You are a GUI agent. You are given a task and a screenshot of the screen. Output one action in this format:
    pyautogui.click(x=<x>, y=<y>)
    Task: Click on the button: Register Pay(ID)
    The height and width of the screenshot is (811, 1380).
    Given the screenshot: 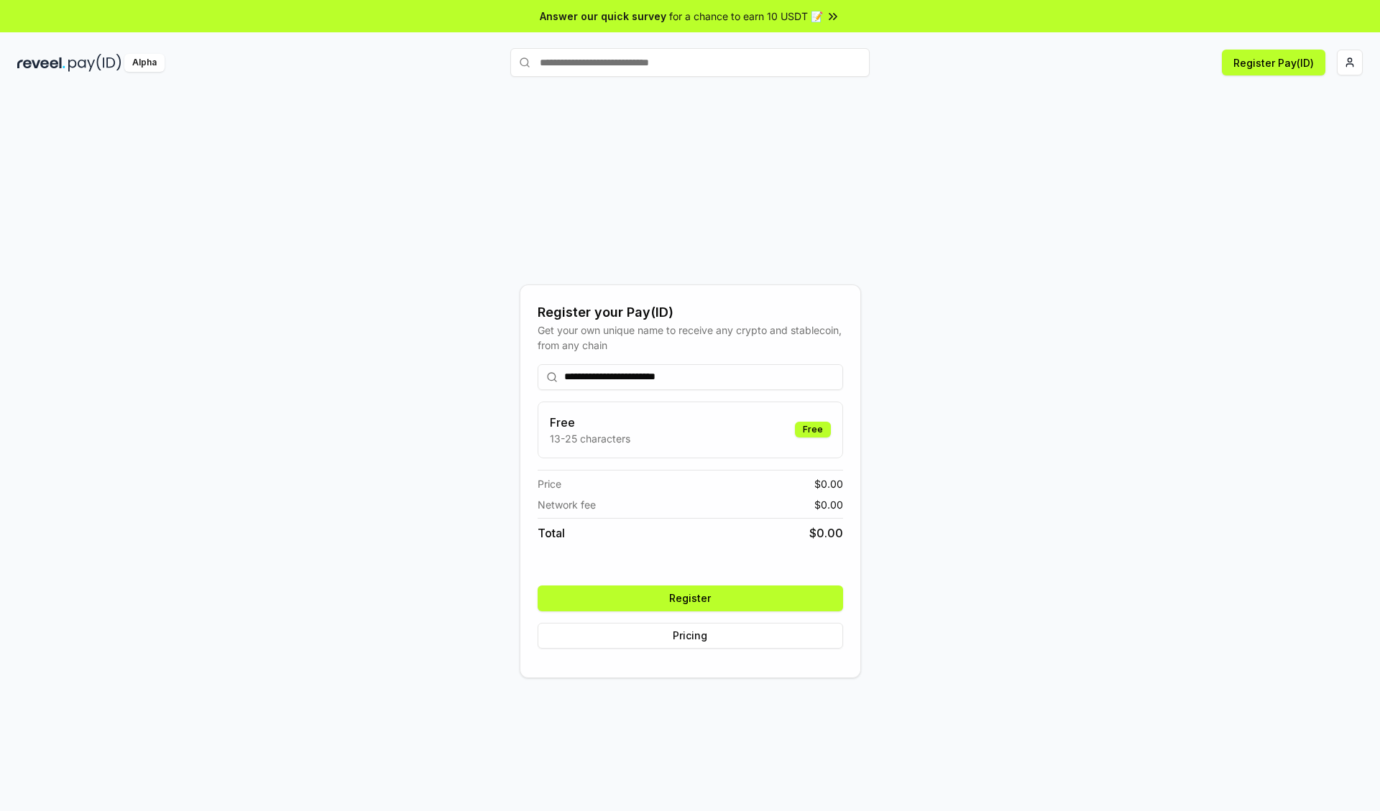 What is the action you would take?
    pyautogui.click(x=1273, y=63)
    